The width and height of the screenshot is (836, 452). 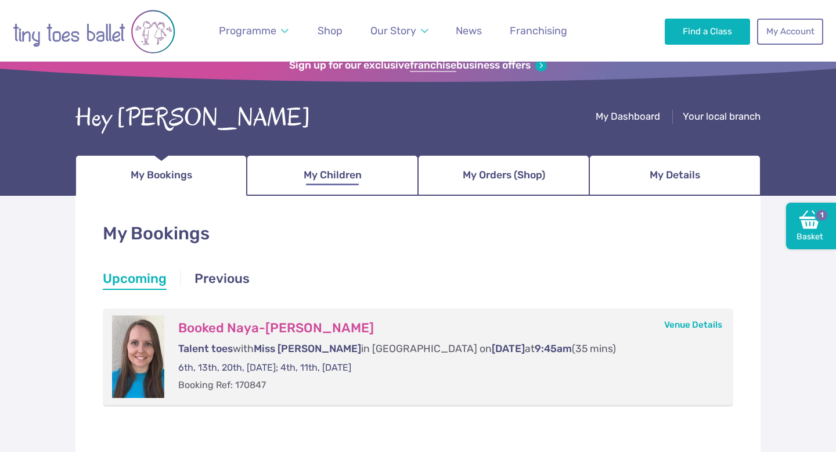 What do you see at coordinates (330, 30) in the screenshot?
I see `span: Shop` at bounding box center [330, 30].